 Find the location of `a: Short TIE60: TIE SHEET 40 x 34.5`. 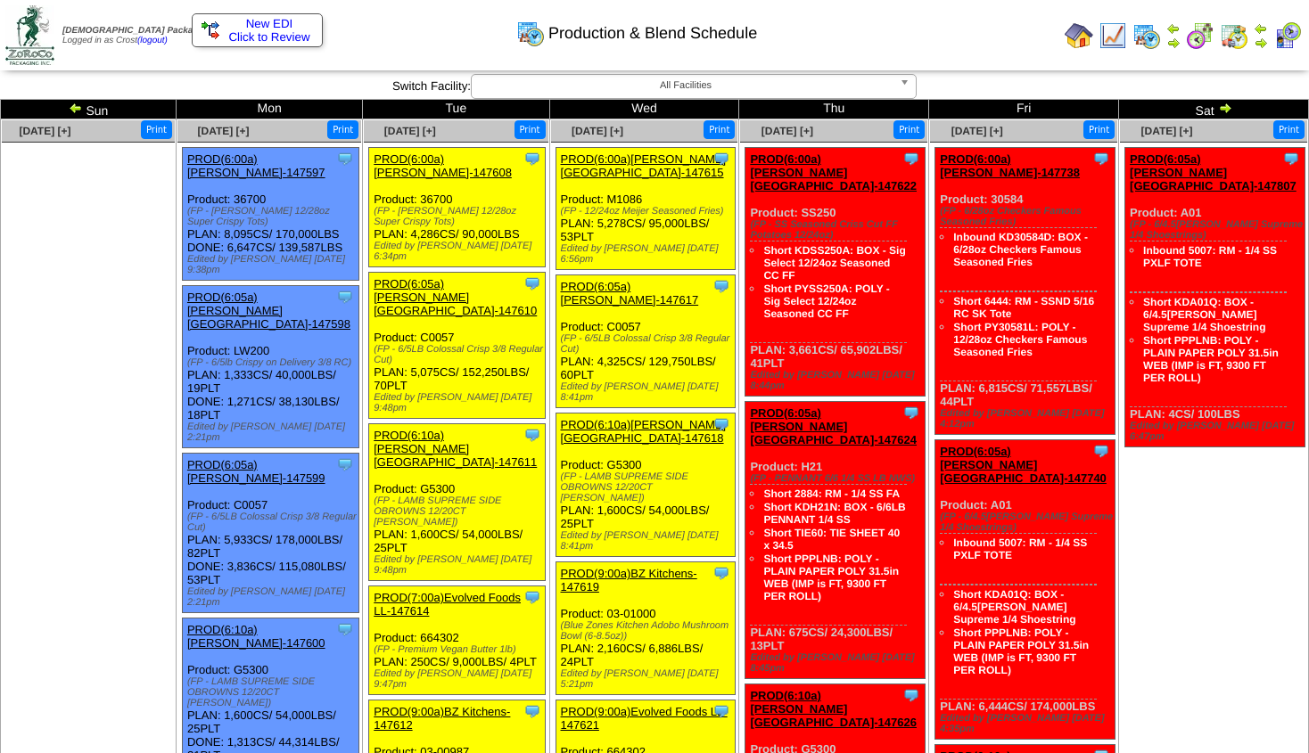

a: Short TIE60: TIE SHEET 40 x 34.5 is located at coordinates (831, 539).